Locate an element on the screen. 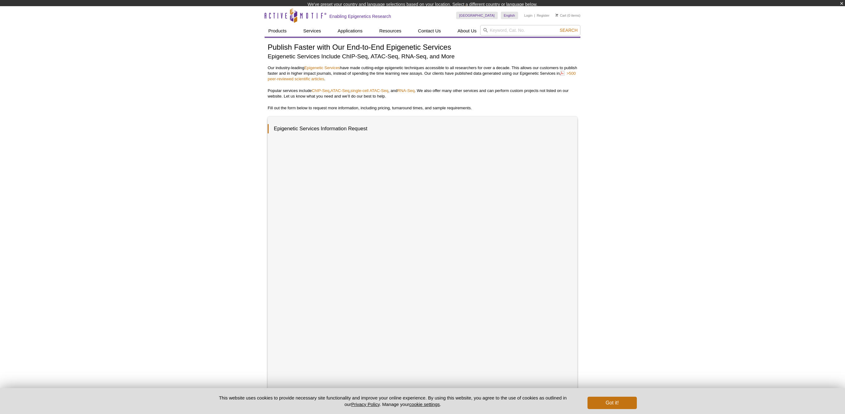 The height and width of the screenshot is (414, 845). a: RNA-Seq is located at coordinates (406, 90).